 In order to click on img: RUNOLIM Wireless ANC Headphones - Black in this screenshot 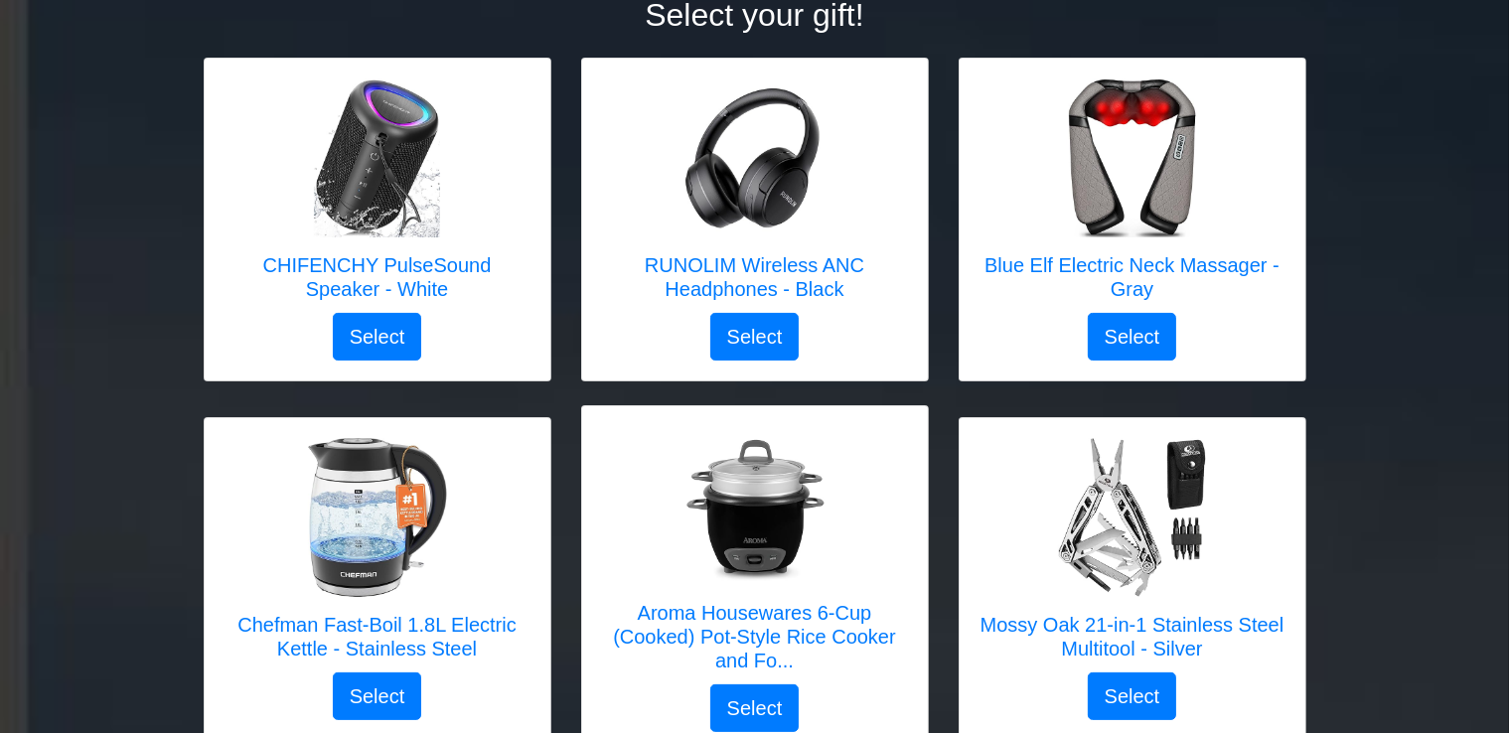, I will do `click(755, 158)`.